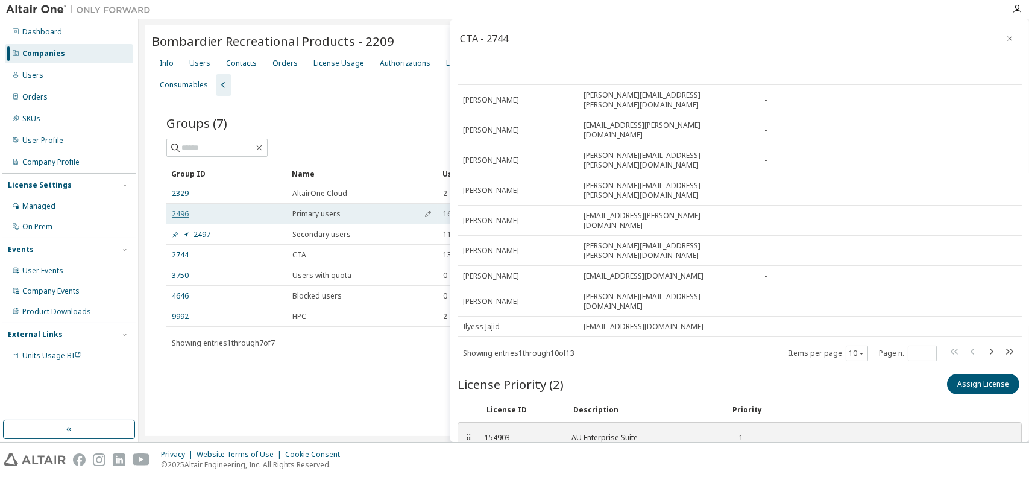  Describe the element at coordinates (523, 410) in the screenshot. I see `div: License ID` at that location.